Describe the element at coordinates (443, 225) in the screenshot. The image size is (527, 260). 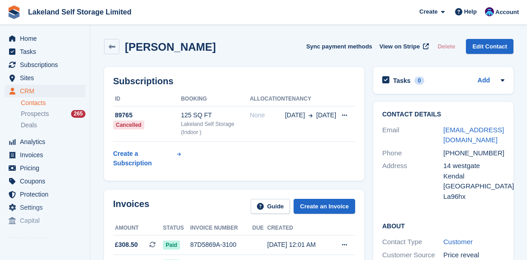
I see `h2: About` at that location.